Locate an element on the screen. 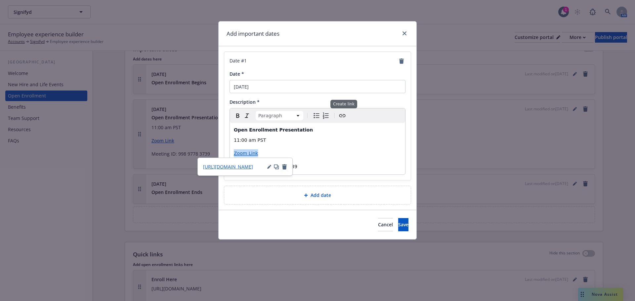 The height and width of the screenshot is (301, 635). button: Italic is located at coordinates (247, 116).